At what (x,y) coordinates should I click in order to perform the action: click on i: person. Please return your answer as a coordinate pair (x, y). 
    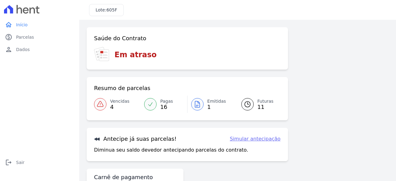
    Looking at the image, I should click on (9, 50).